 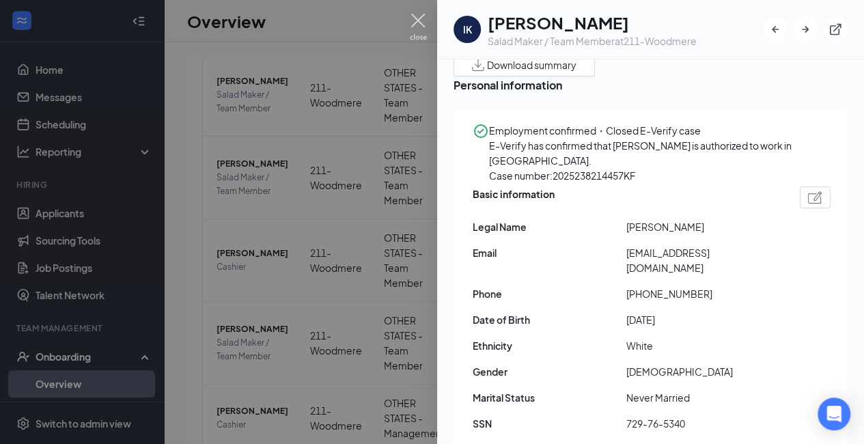 What do you see at coordinates (650, 85) in the screenshot?
I see `span: Personal information` at bounding box center [650, 85].